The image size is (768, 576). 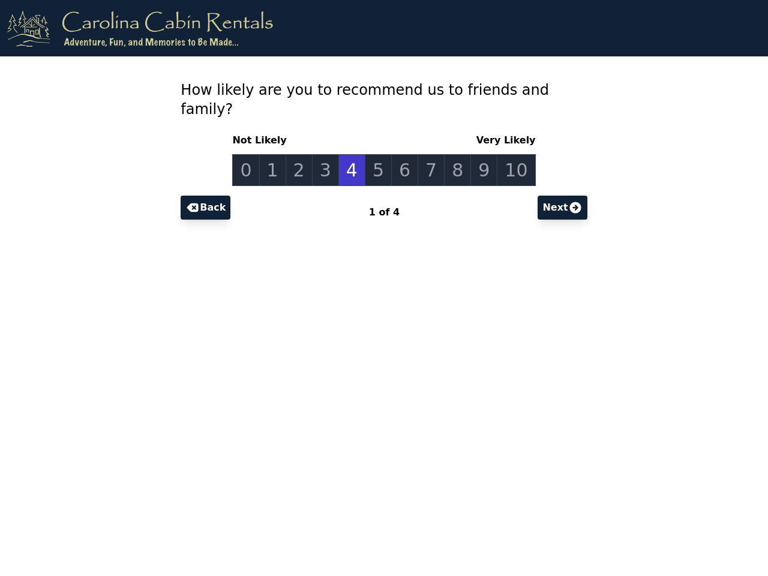 I want to click on a: 2, so click(x=299, y=170).